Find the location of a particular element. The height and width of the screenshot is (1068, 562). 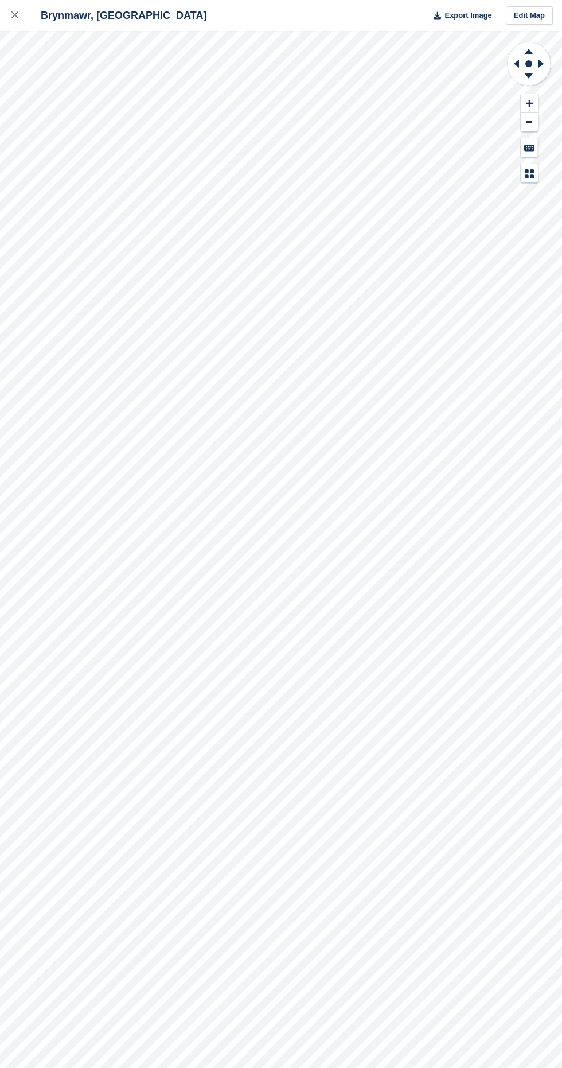

button: Keyboard Shortcuts is located at coordinates (530, 147).